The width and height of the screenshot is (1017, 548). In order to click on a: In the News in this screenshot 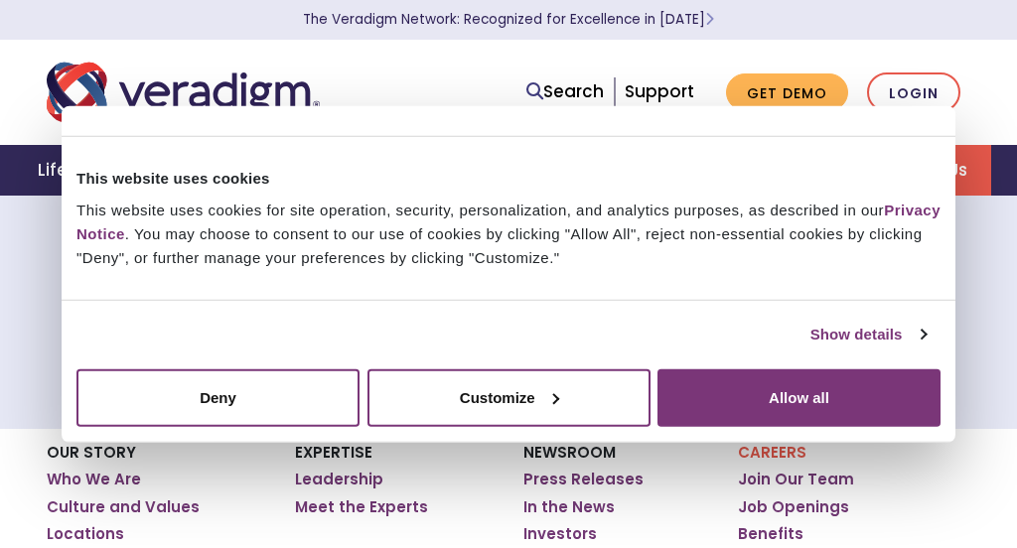, I will do `click(569, 507)`.